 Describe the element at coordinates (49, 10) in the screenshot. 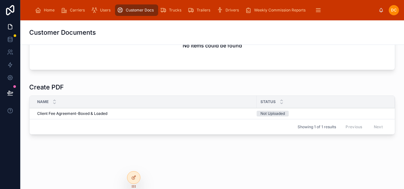

I see `span: Home` at that location.